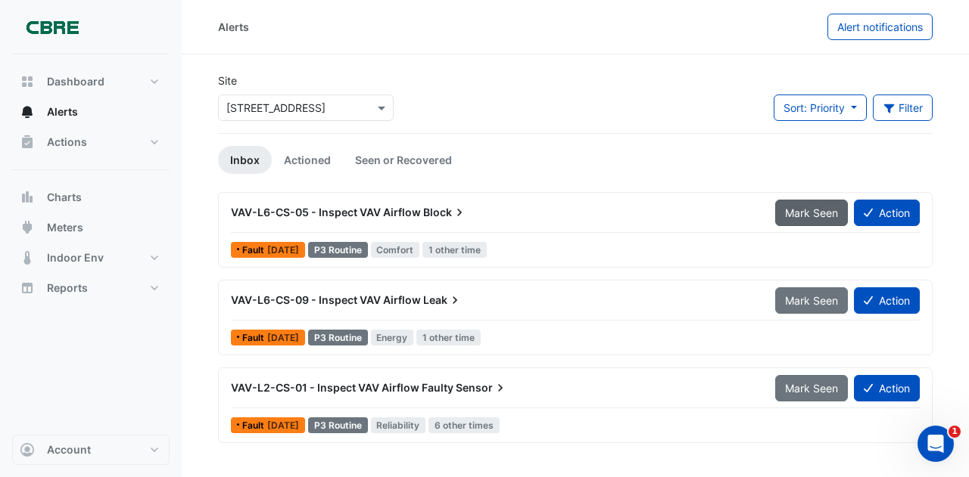 This screenshot has width=969, height=477. I want to click on app-icon: Alerts, so click(27, 112).